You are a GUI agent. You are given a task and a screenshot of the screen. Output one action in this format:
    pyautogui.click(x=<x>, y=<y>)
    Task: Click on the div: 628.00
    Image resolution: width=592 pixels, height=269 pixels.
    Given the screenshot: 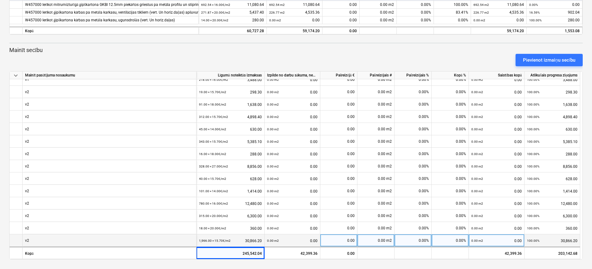 What is the action you would take?
    pyautogui.click(x=552, y=179)
    